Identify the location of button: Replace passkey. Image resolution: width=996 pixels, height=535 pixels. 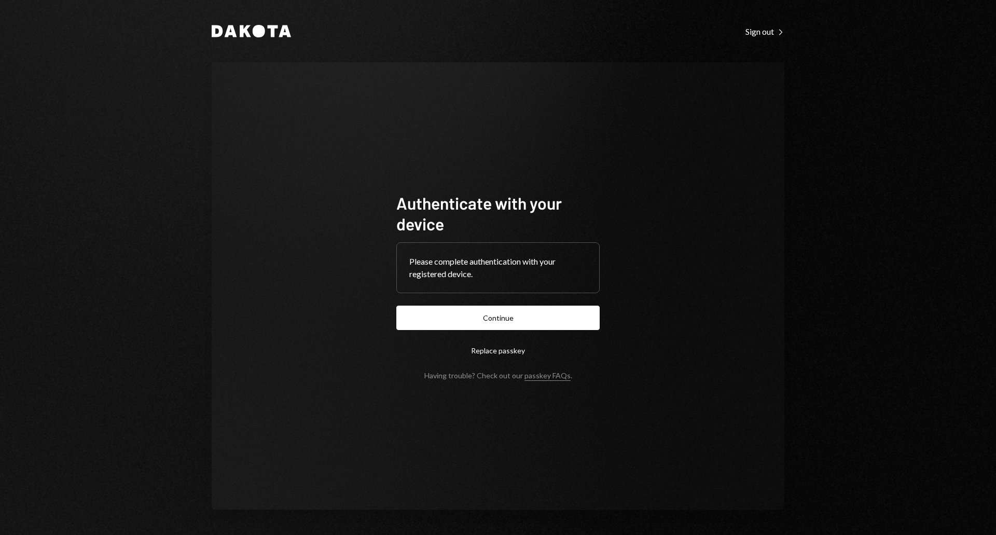
(498, 350).